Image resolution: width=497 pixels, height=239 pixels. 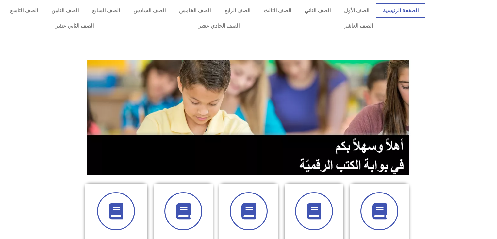 What do you see at coordinates (401, 11) in the screenshot?
I see `a: الصفحة الرئيسية` at bounding box center [401, 11].